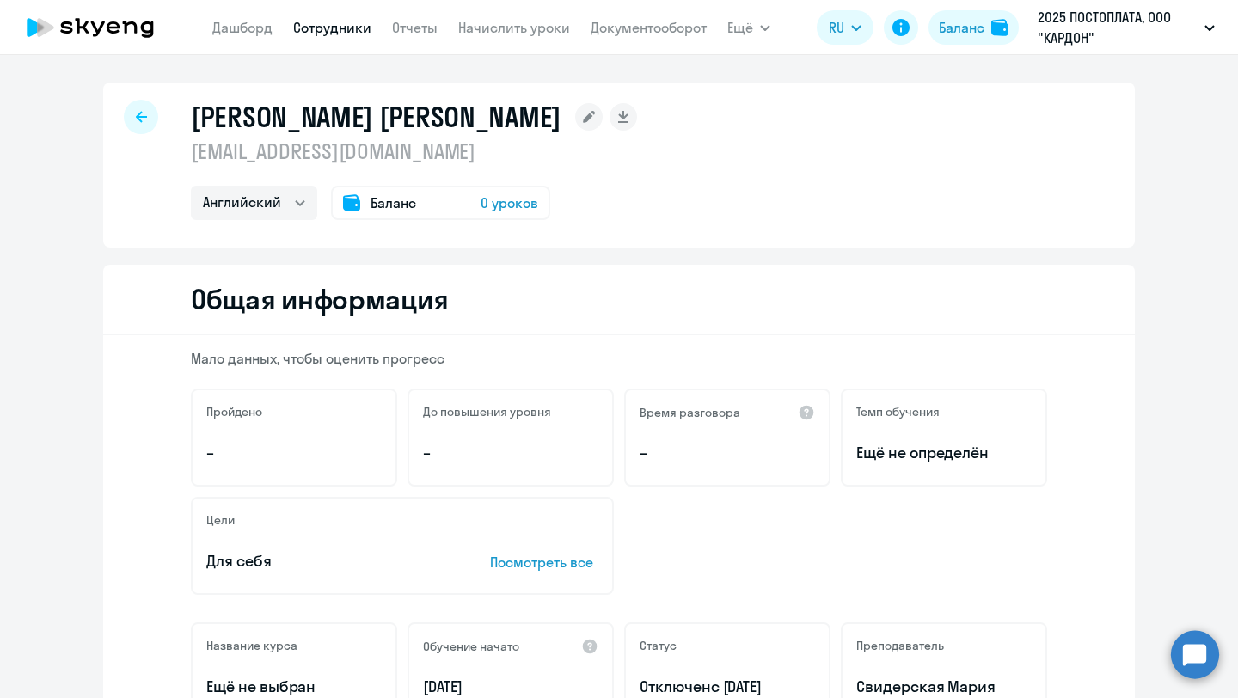 The width and height of the screenshot is (1238, 698). Describe the element at coordinates (740, 28) in the screenshot. I see `span: Ещё` at that location.